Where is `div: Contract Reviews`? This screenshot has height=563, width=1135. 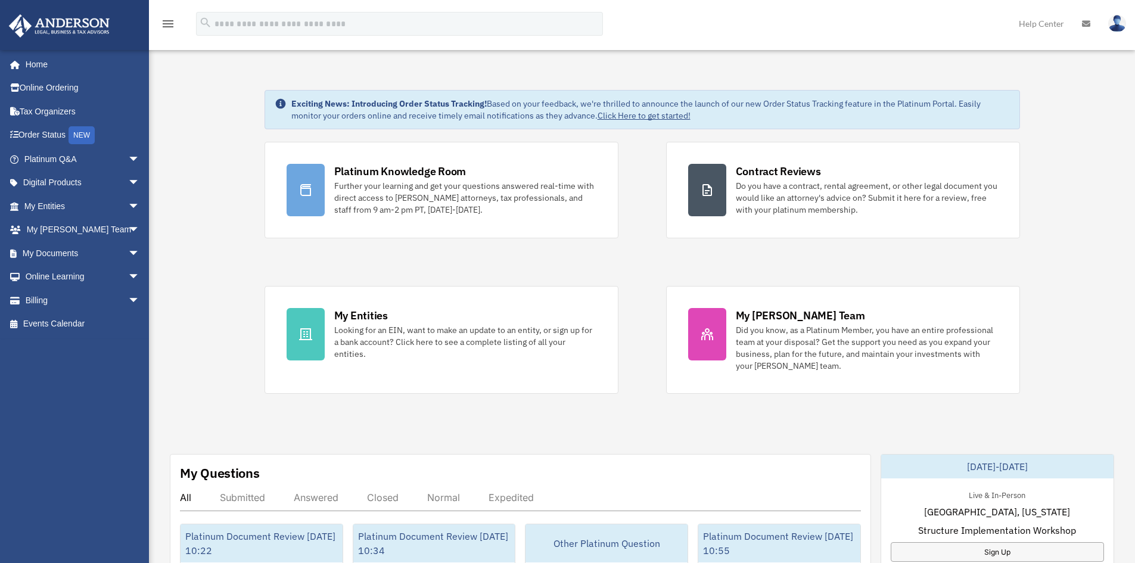
div: Contract Reviews is located at coordinates (778, 171).